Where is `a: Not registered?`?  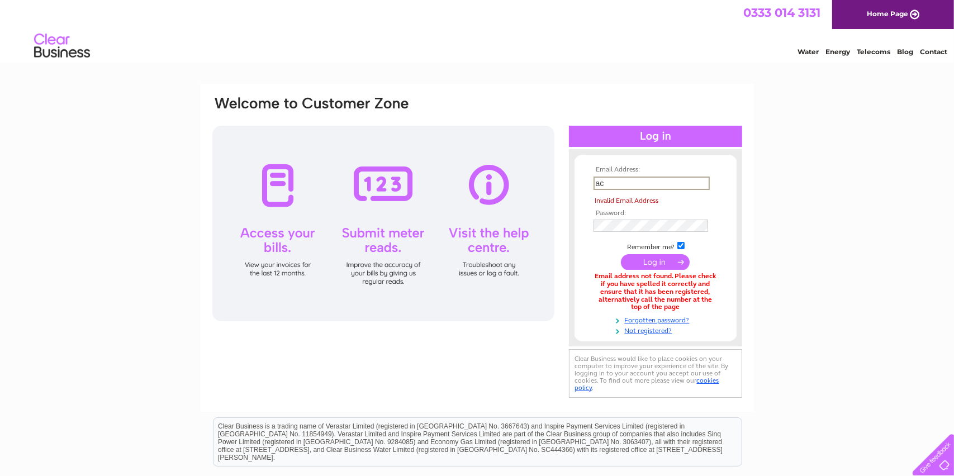 a: Not registered? is located at coordinates (657, 330).